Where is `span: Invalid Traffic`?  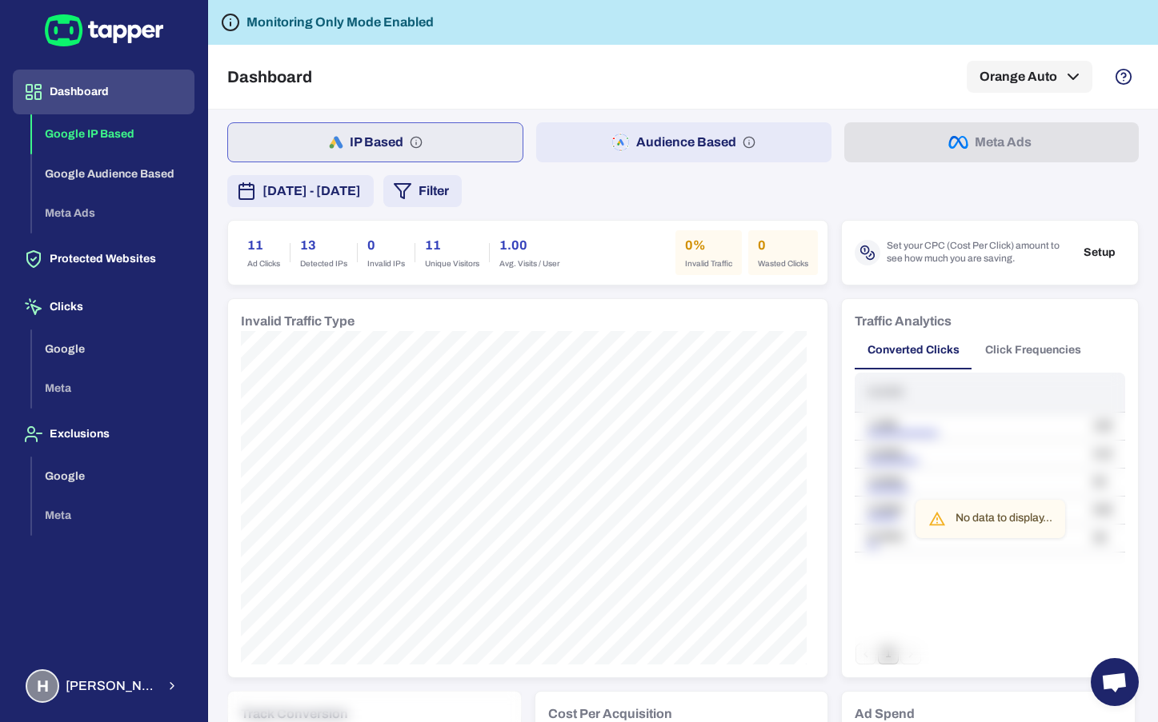
span: Invalid Traffic is located at coordinates (708, 264).